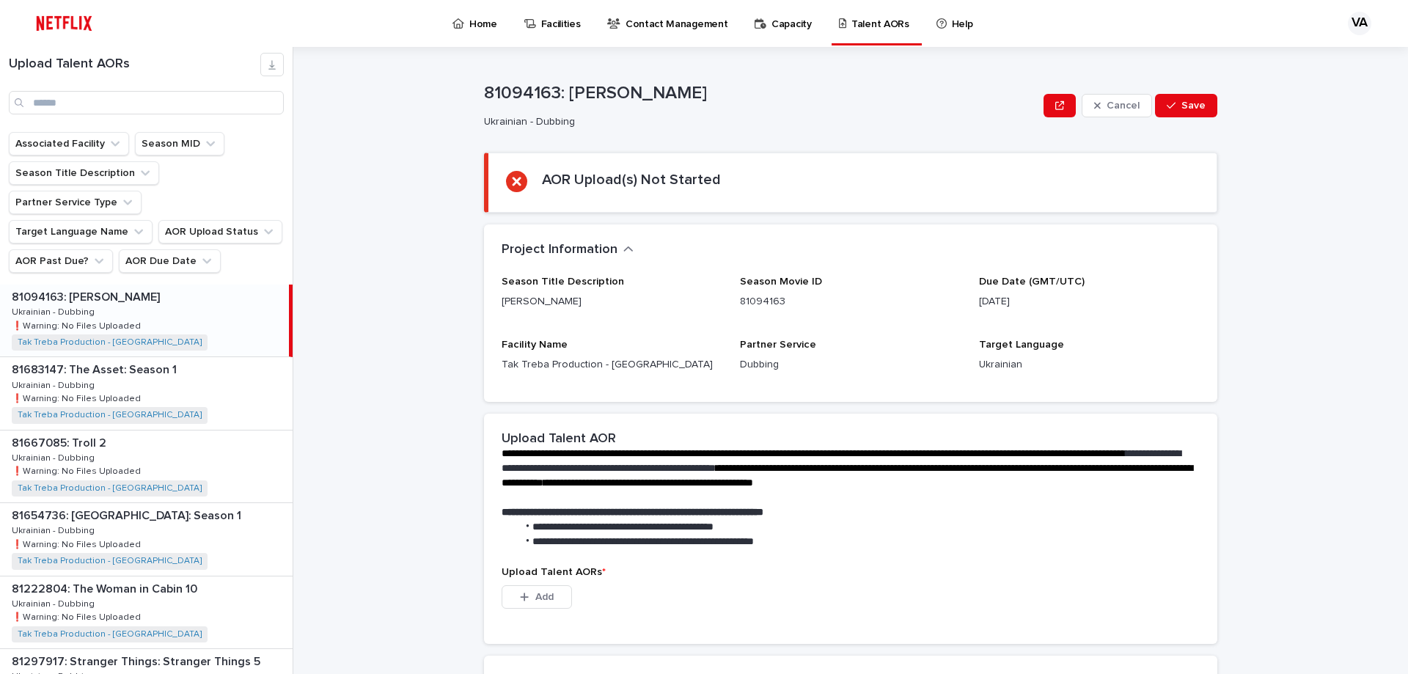 Image resolution: width=1408 pixels, height=674 pixels. I want to click on button: Cancel, so click(1117, 106).